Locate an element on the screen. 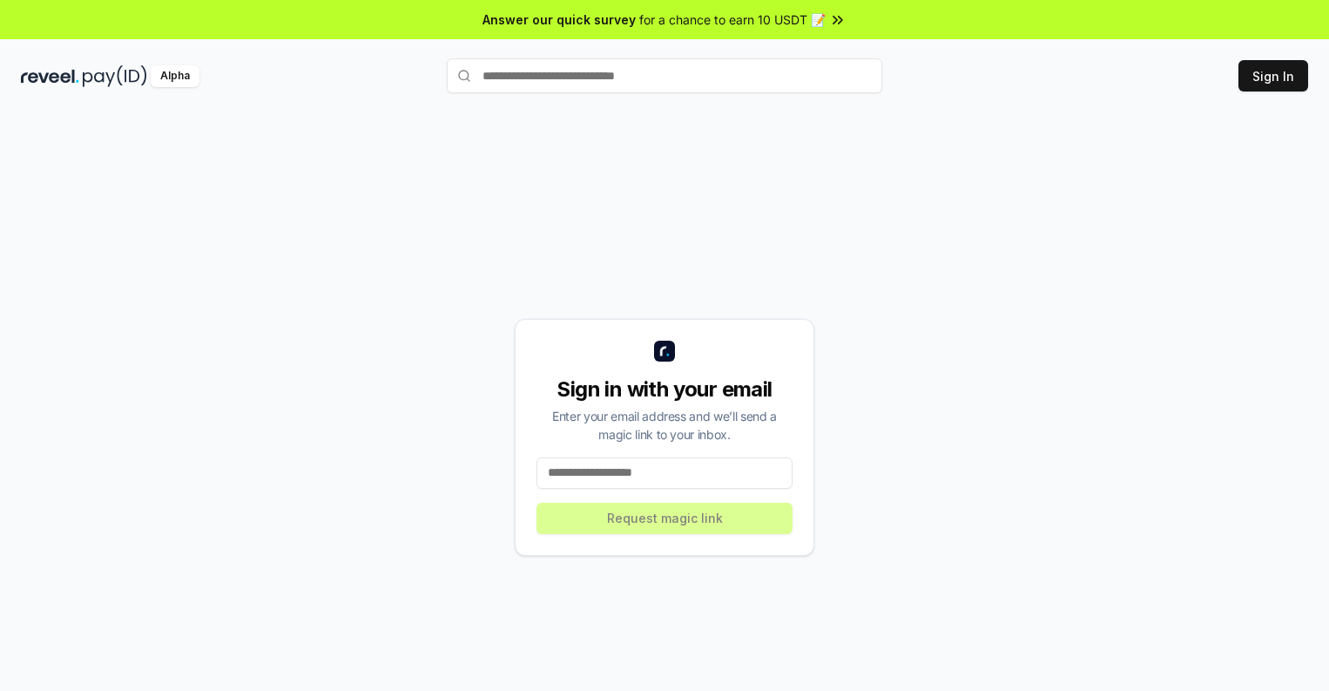 The height and width of the screenshot is (691, 1329). span: Answer our quick survey is located at coordinates (559, 19).